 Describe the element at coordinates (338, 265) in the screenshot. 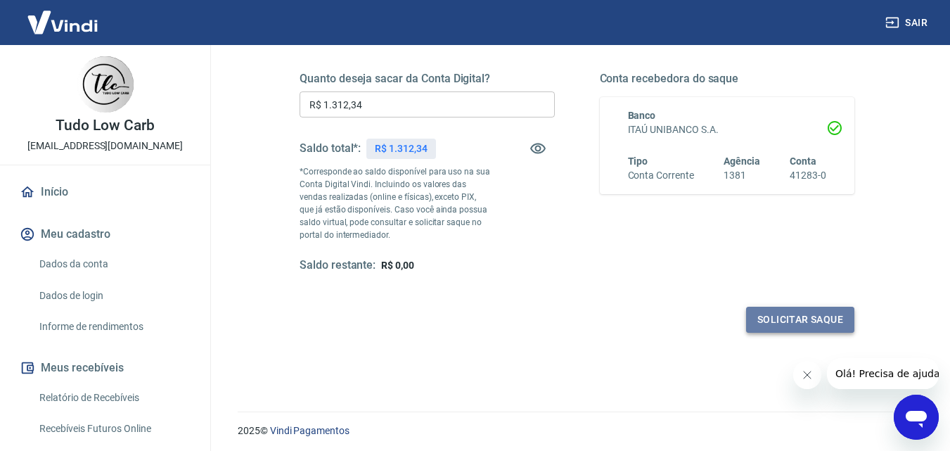

I see `h5: Saldo restante:` at that location.